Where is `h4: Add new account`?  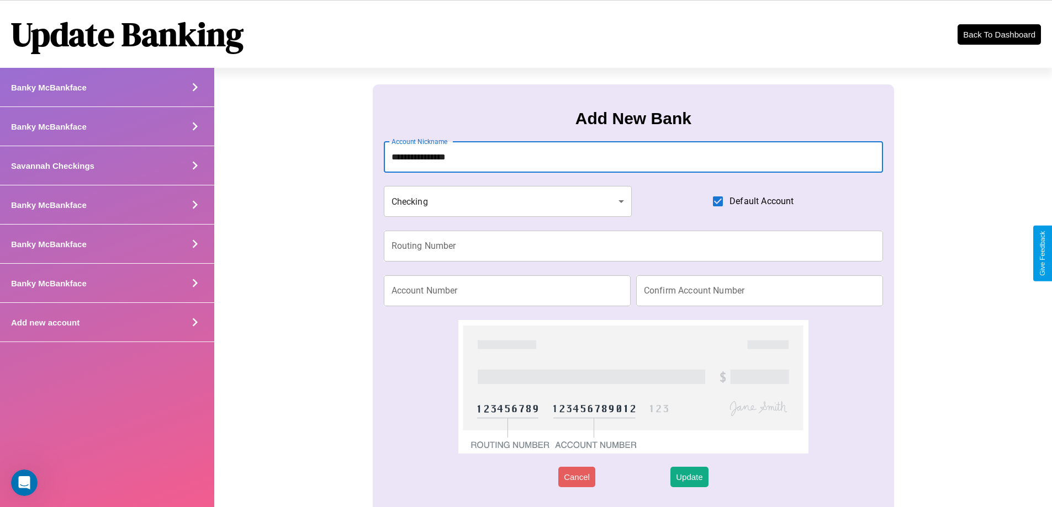 h4: Add new account is located at coordinates (45, 322).